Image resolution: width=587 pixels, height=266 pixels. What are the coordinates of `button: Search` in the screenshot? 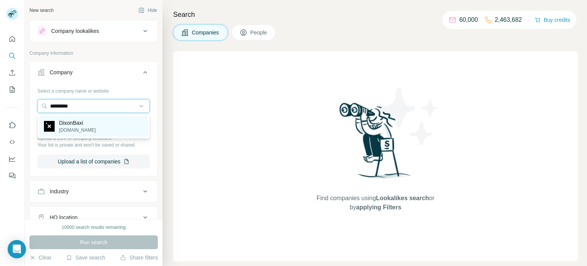 It's located at (12, 56).